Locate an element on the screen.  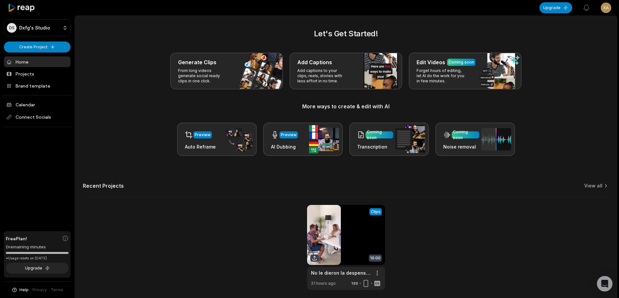
a: No le dieron la despensa que le llevaron al anexo is located at coordinates (341, 273).